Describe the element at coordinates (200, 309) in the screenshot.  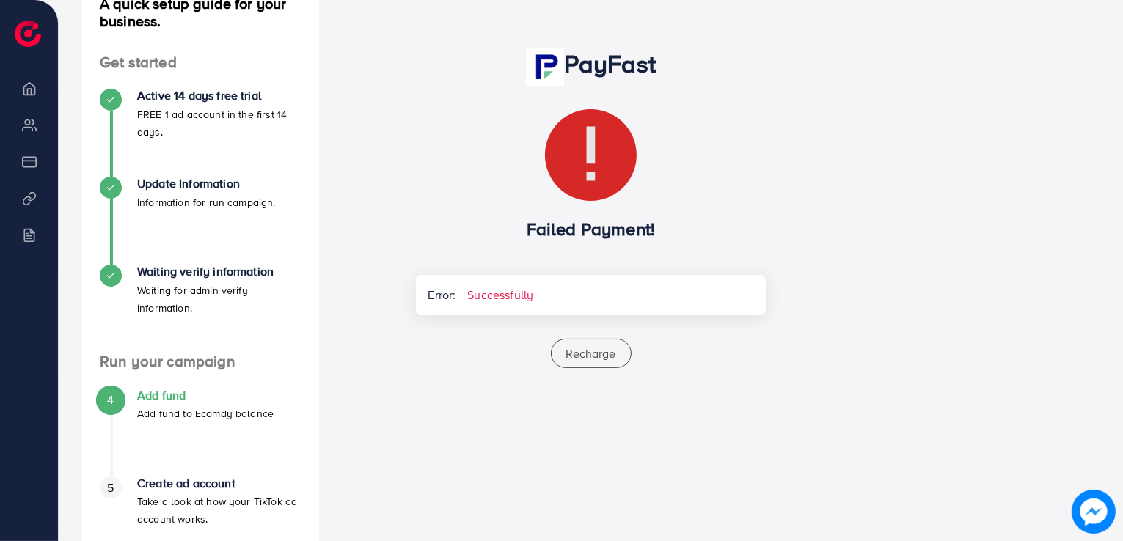
I see `li: Waiting verify information` at that location.